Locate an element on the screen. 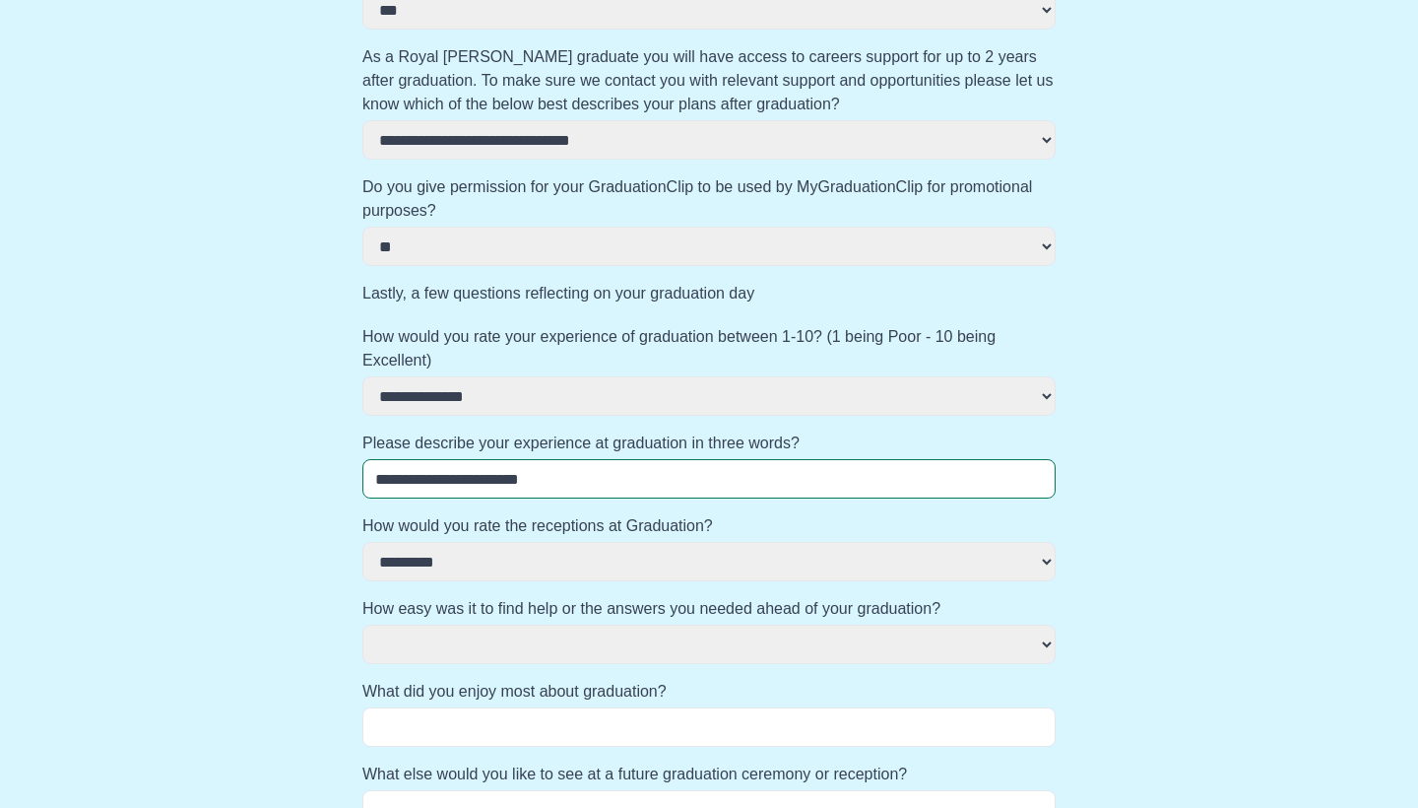 Image resolution: width=1418 pixels, height=808 pixels. label: How would you rate your experience of graduation between 1-10? (1 being Poor - 10 being Excellent) is located at coordinates (709, 349).